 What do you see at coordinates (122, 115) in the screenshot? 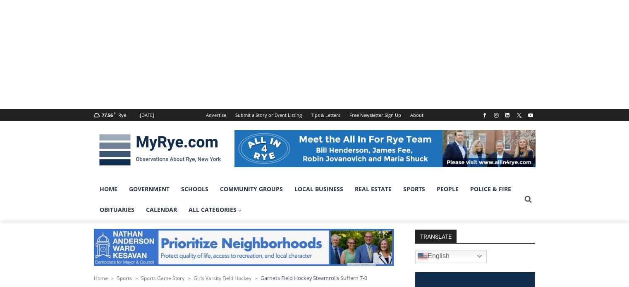
I see `div: Rye` at bounding box center [122, 115].